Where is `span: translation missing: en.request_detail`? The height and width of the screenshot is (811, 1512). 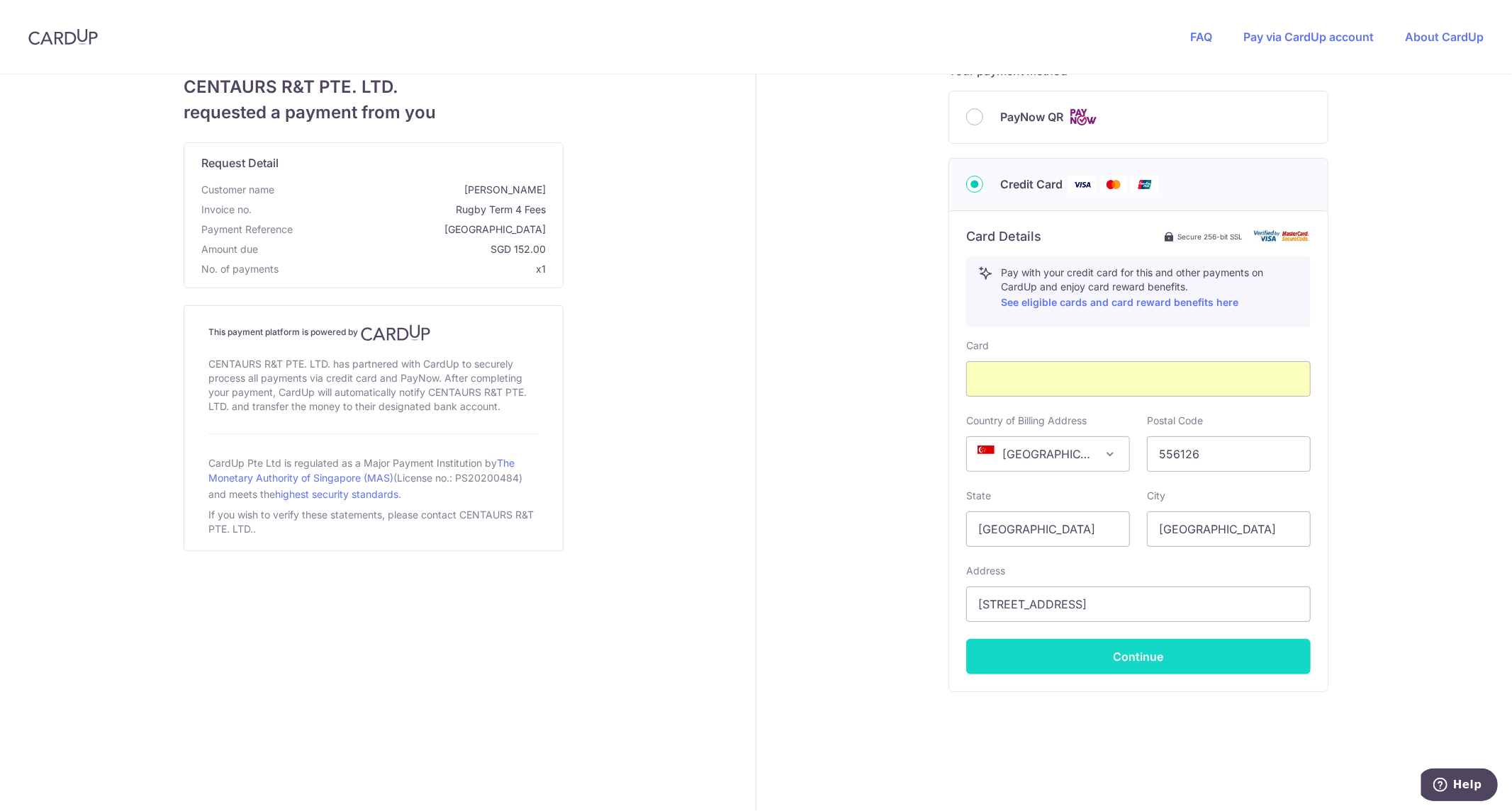 span: translation missing: en.request_detail is located at coordinates (240, 163).